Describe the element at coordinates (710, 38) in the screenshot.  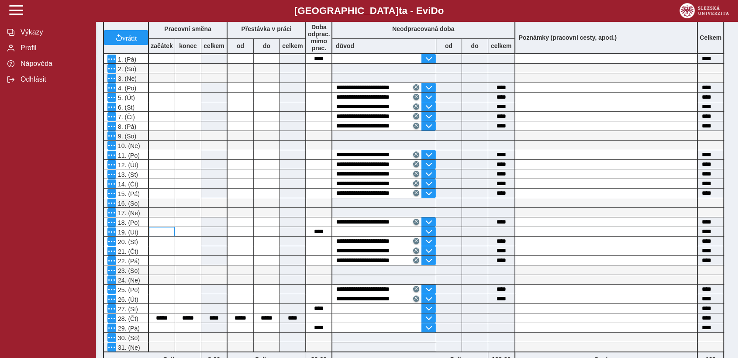
I see `b: Celkem` at that location.